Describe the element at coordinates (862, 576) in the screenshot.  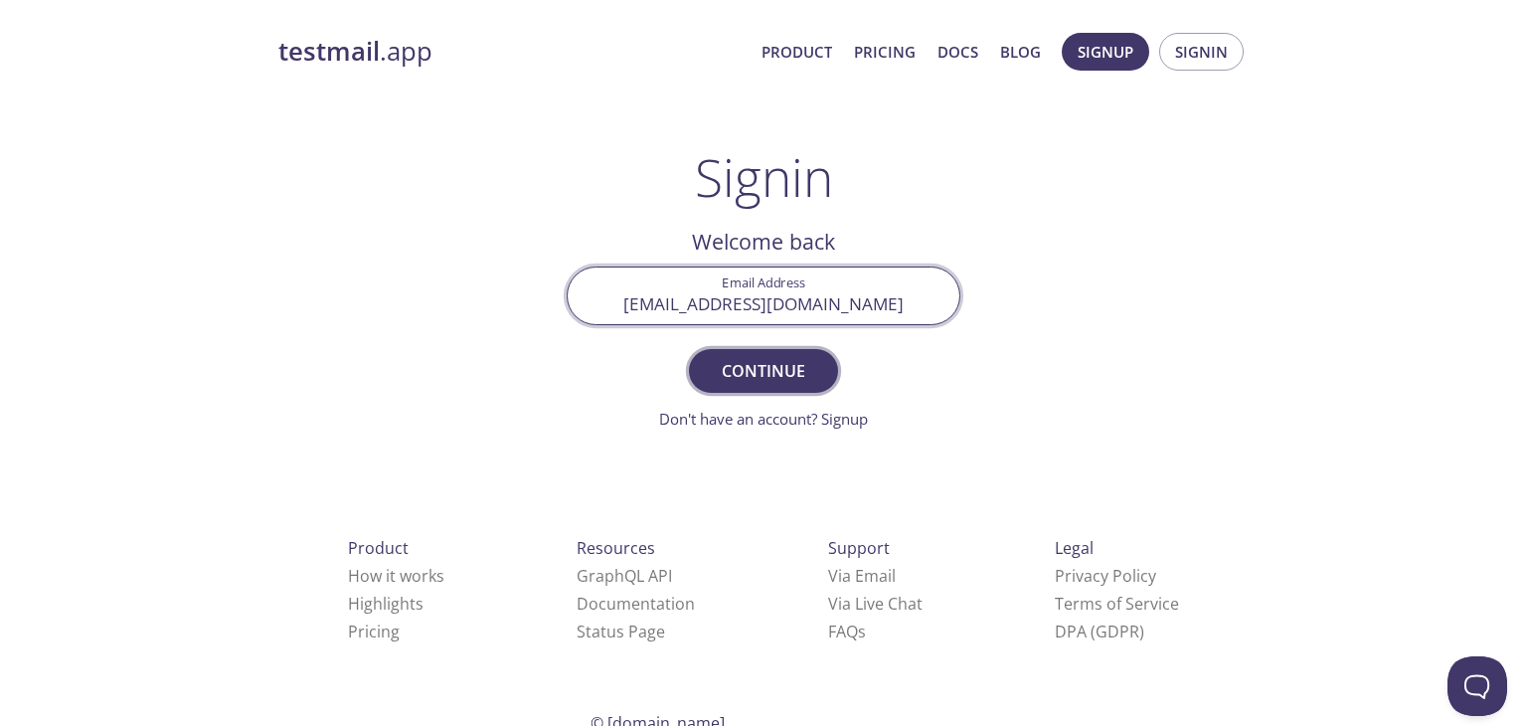
I see `a: Via Email` at that location.